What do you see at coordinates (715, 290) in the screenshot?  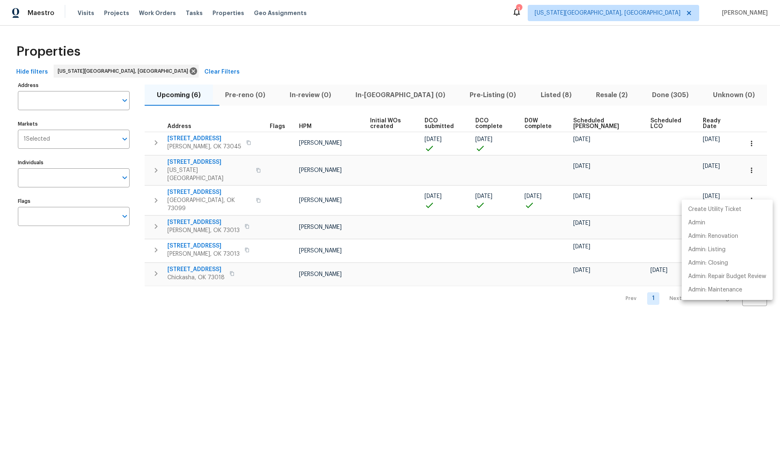 I see `p: Admin: Maintenance` at bounding box center [715, 290].